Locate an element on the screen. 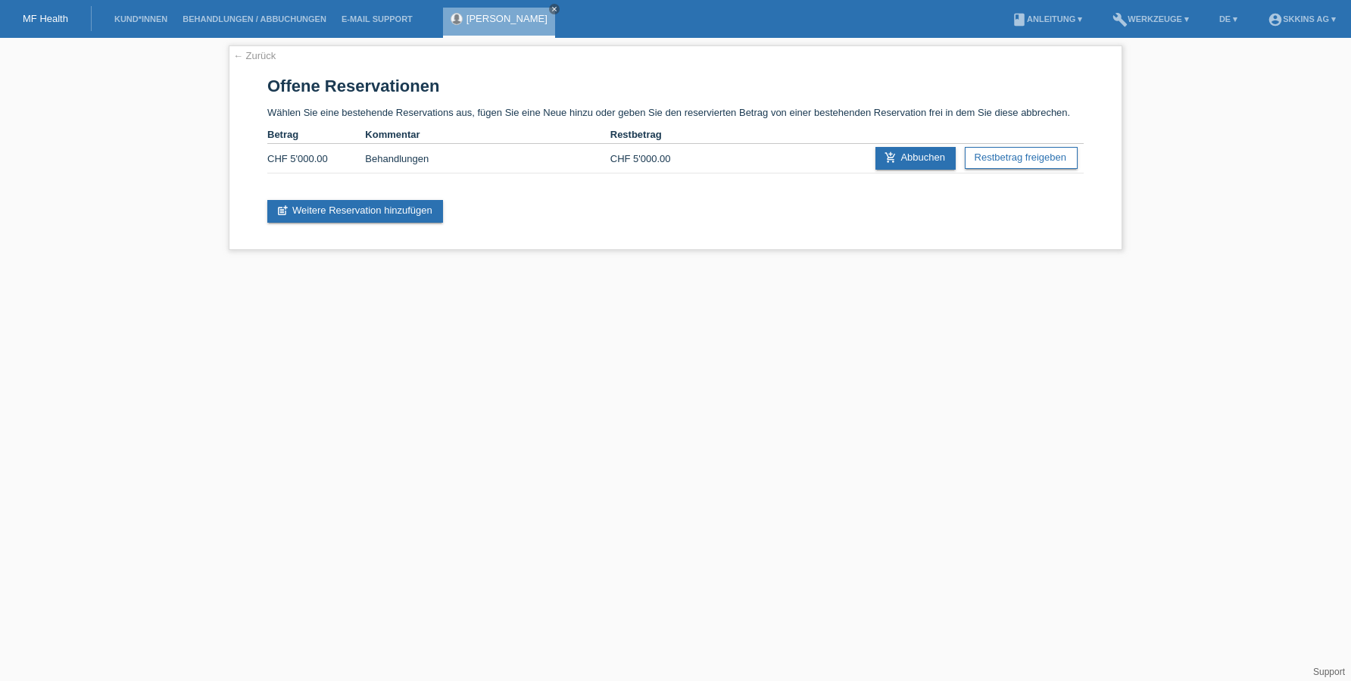 This screenshot has width=1351, height=681. i: add_shopping_cart is located at coordinates (890, 157).